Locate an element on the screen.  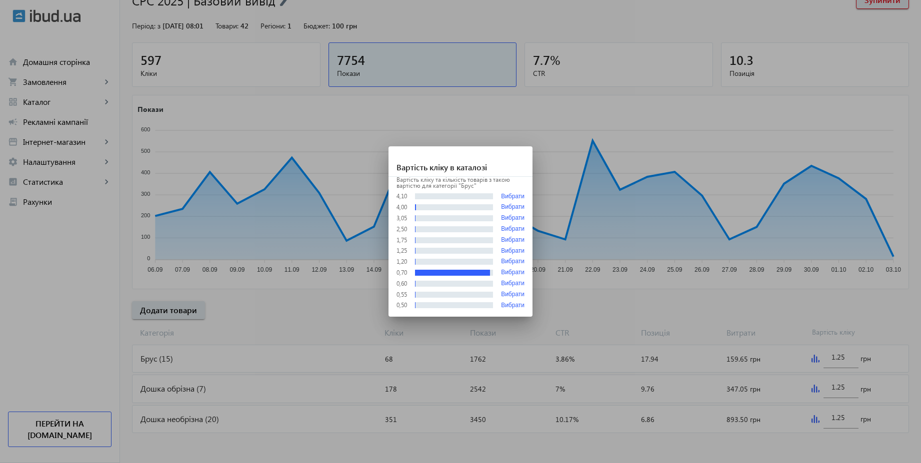
div: 0,60 is located at coordinates (401, 284).